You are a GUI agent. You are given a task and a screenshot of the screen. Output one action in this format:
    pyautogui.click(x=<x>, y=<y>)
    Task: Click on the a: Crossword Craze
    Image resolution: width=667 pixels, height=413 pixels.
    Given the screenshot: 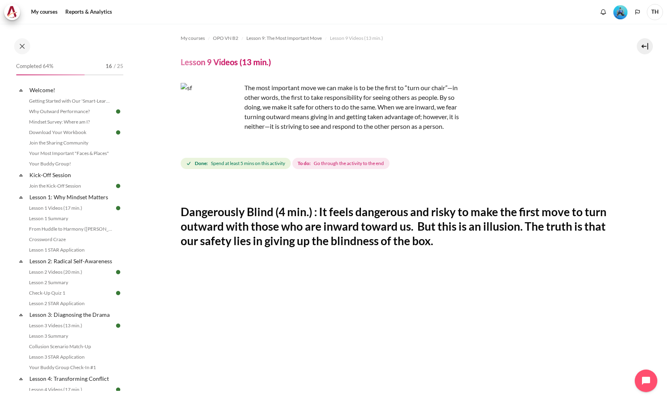 What is the action you would take?
    pyautogui.click(x=71, y=240)
    